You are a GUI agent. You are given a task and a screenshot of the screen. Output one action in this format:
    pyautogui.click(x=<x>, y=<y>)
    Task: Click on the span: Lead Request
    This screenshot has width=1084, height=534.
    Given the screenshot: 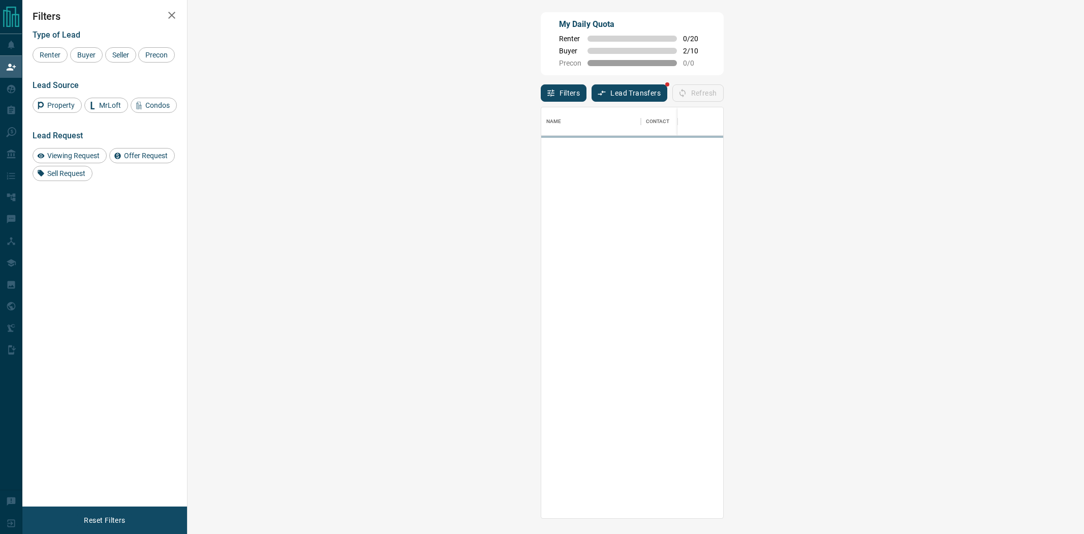 What is the action you would take?
    pyautogui.click(x=57, y=135)
    